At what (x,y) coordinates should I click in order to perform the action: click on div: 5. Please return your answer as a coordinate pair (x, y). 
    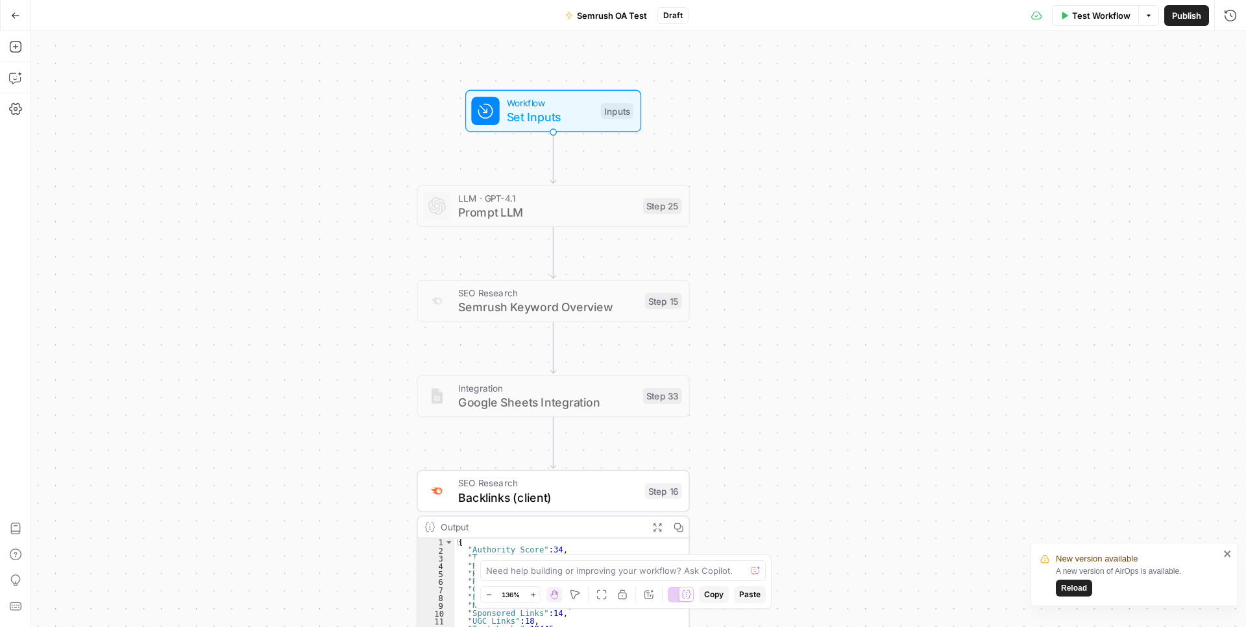
    Looking at the image, I should click on (436, 574).